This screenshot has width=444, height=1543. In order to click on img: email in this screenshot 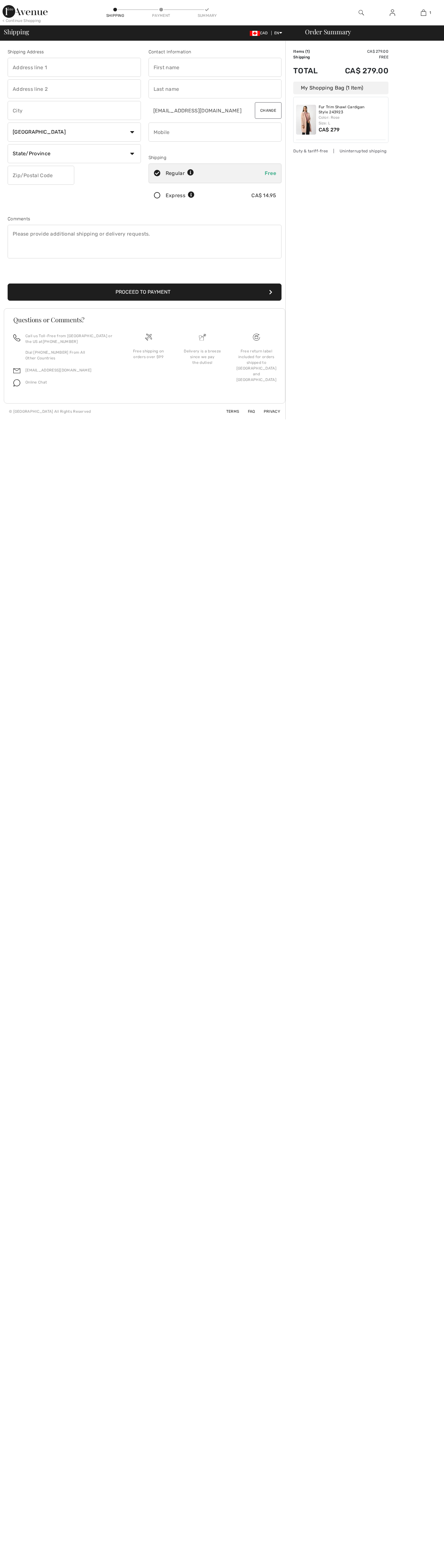, I will do `click(17, 371)`.